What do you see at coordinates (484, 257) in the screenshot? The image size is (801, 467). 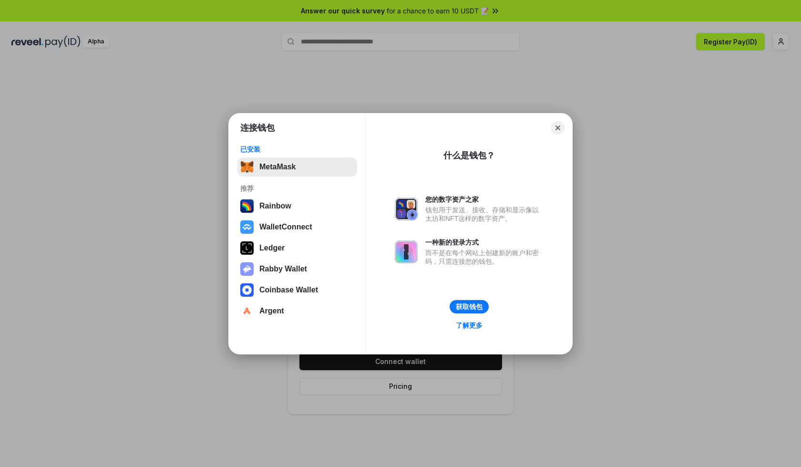 I see `div: 而不是在每个网站上创建新的账户和密码，只需连接您的钱包。` at bounding box center [484, 257].